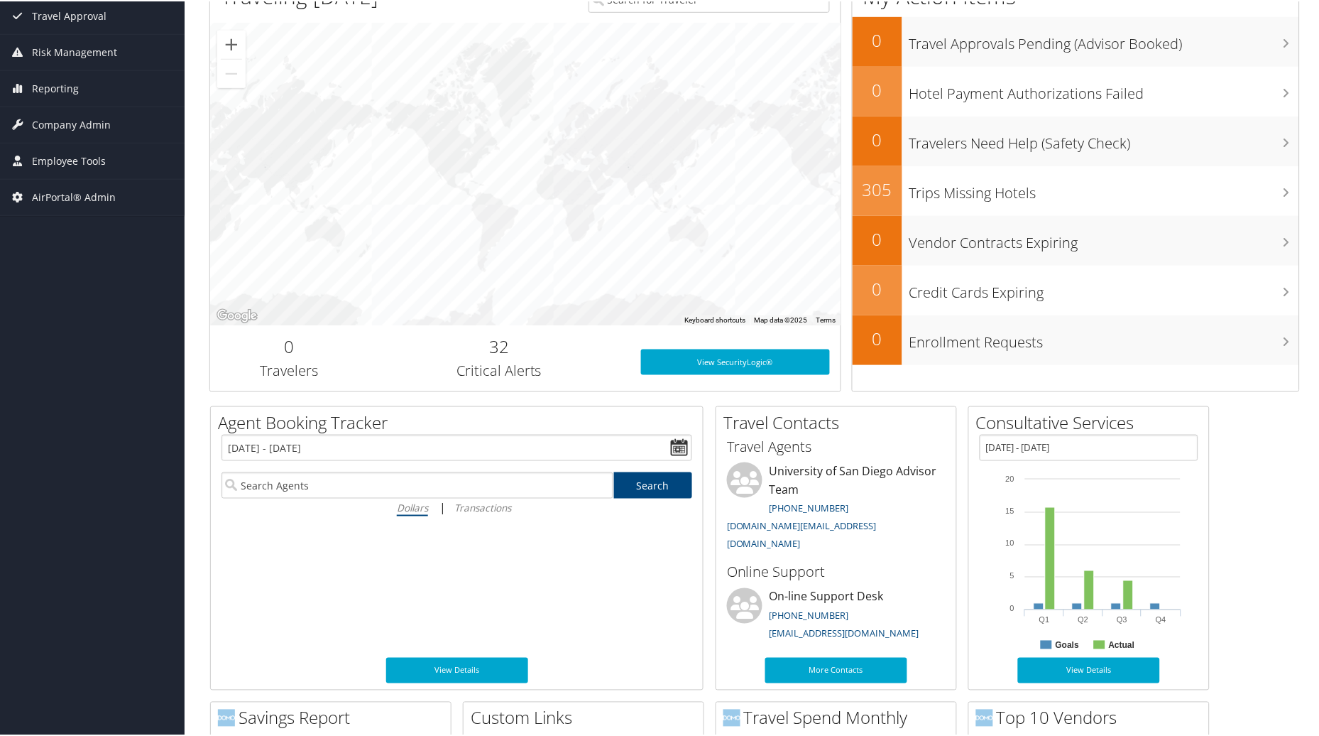 Image resolution: width=1319 pixels, height=736 pixels. Describe the element at coordinates (1076, 90) in the screenshot. I see `a: 0Hotel Payment Authorizations Failed` at that location.